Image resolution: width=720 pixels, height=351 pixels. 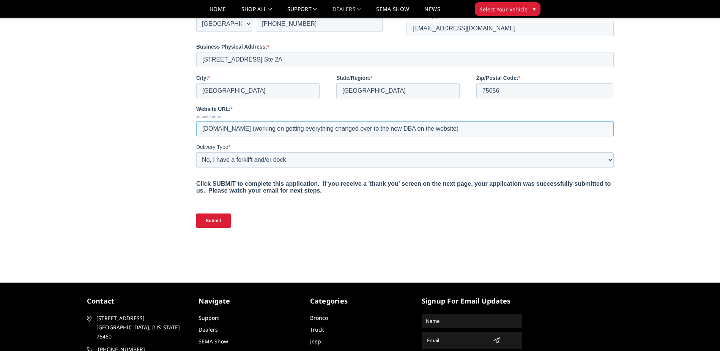 What do you see at coordinates (360, 301) in the screenshot?
I see `h5: Categories` at bounding box center [360, 301].